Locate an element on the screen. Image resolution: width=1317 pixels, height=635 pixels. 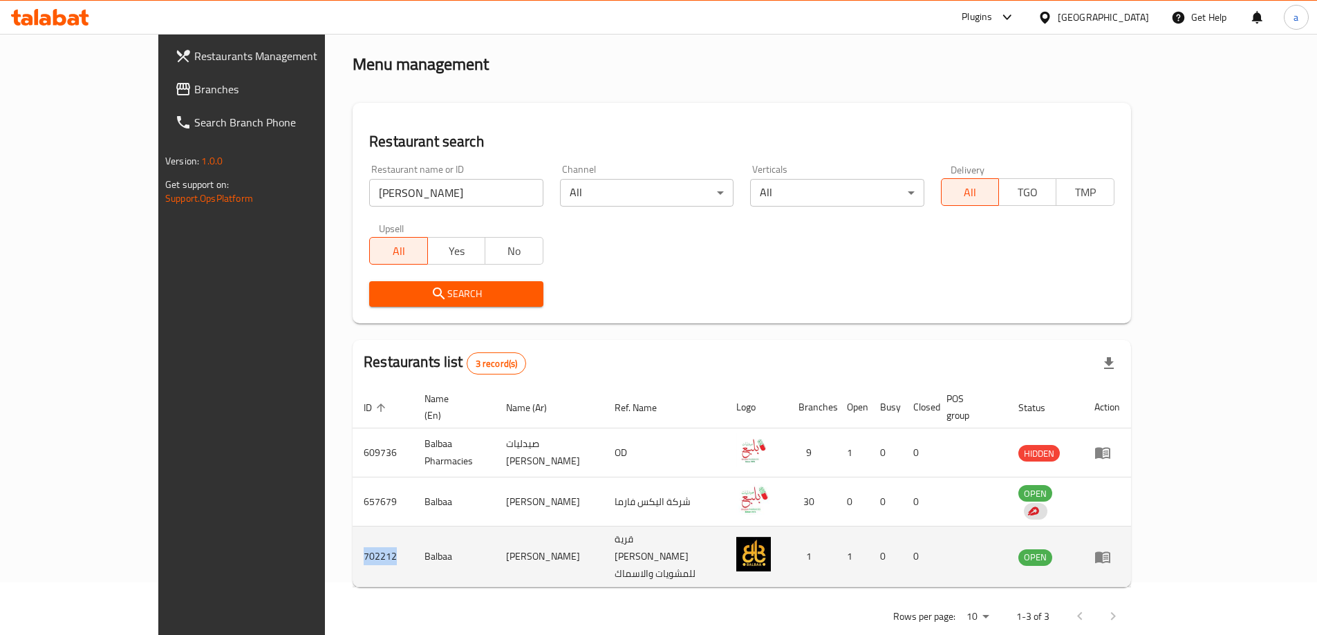
p: Rows per page: is located at coordinates (924, 616).